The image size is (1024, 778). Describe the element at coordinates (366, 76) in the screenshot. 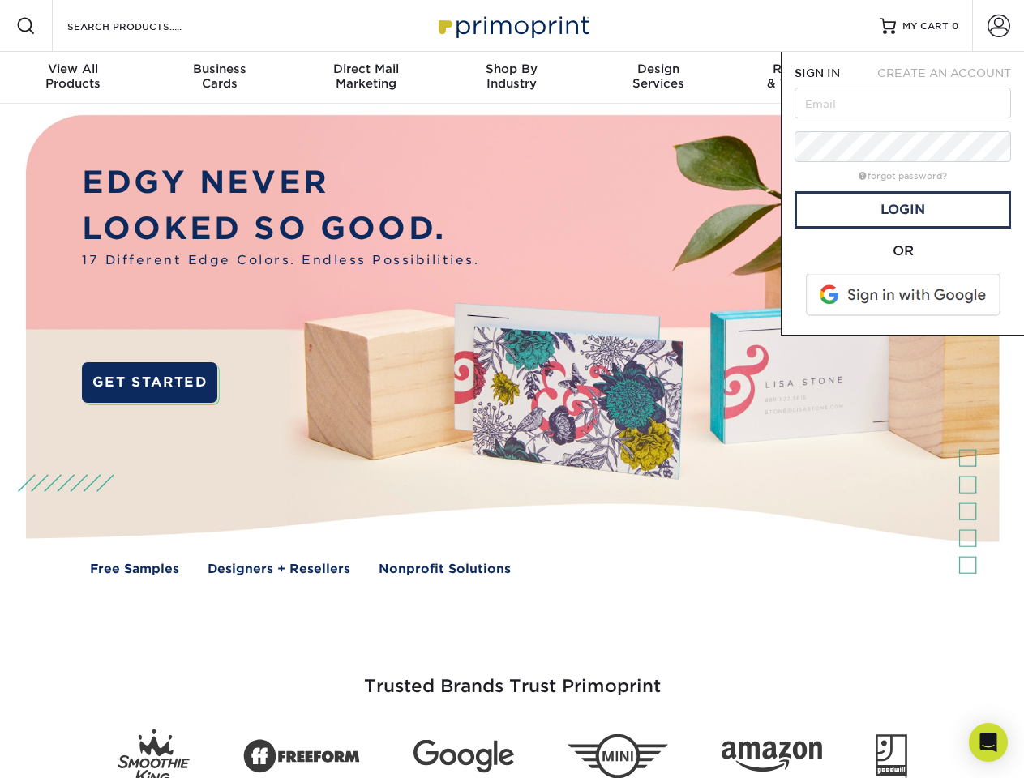

I see `div: Marketing` at that location.